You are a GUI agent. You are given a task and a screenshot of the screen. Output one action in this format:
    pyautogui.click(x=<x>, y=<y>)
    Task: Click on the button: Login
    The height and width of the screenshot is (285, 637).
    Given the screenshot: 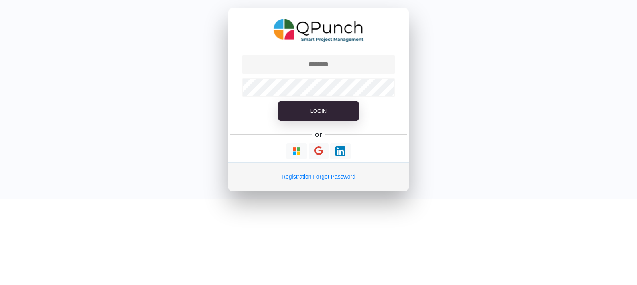 What is the action you would take?
    pyautogui.click(x=318, y=111)
    